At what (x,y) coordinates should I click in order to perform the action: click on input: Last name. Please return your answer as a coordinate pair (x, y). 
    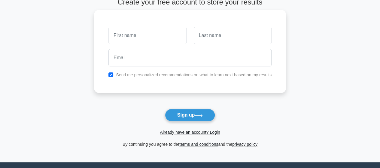
    Looking at the image, I should click on (232, 35).